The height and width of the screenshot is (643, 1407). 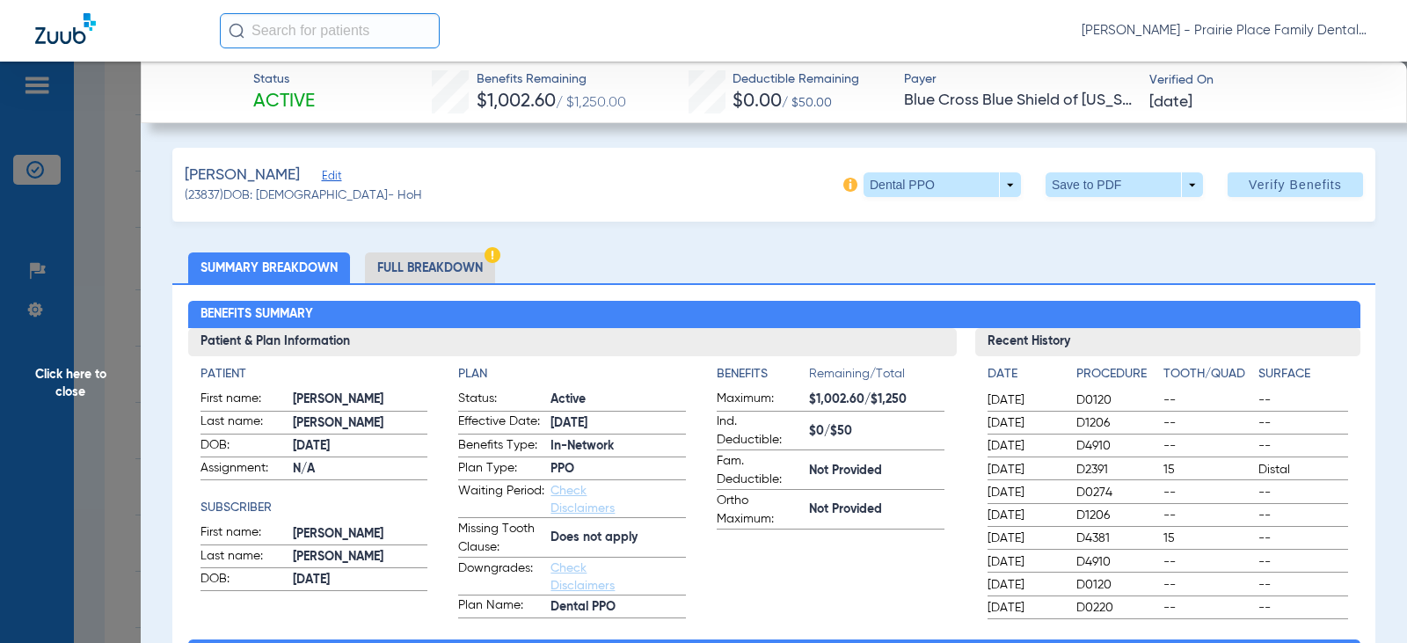 What do you see at coordinates (501, 607) in the screenshot?
I see `span: Plan Name:` at bounding box center [501, 607].